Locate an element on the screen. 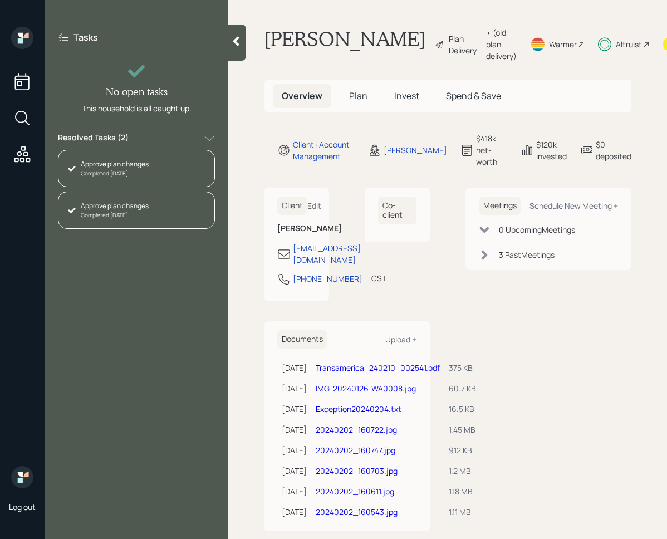 The image size is (667, 539). span: Spend & Save is located at coordinates (473, 96).